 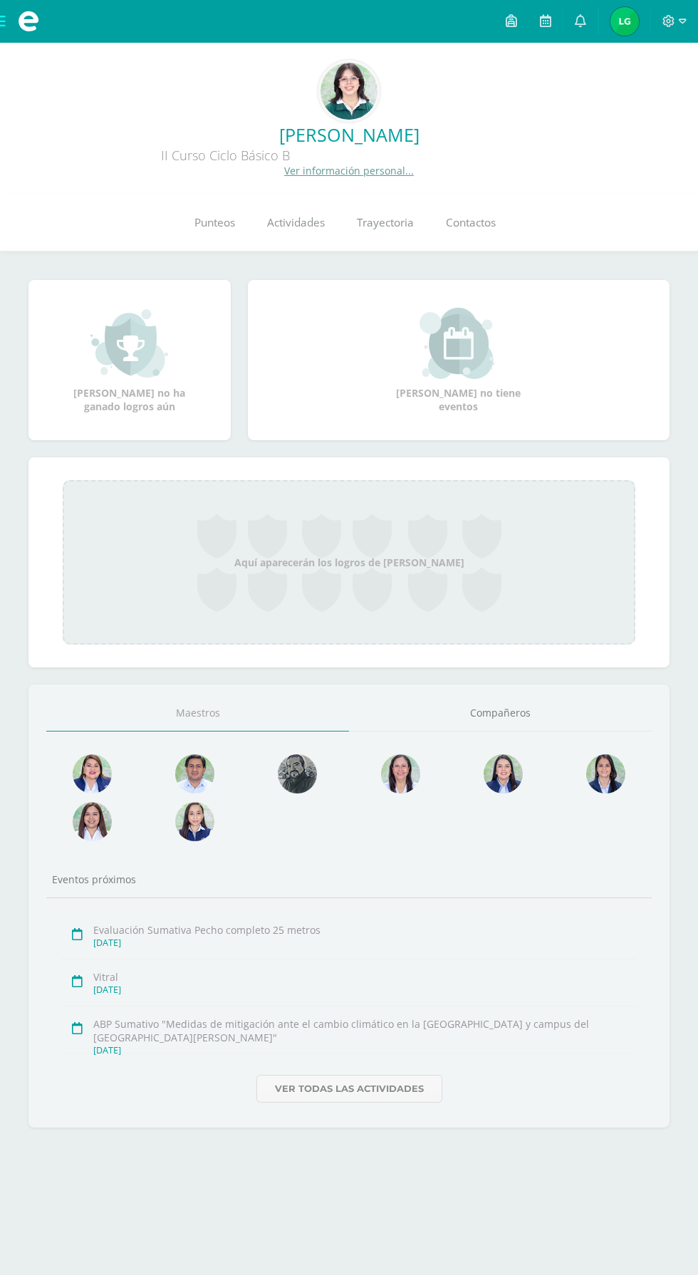 I want to click on span: Contactos, so click(x=471, y=222).